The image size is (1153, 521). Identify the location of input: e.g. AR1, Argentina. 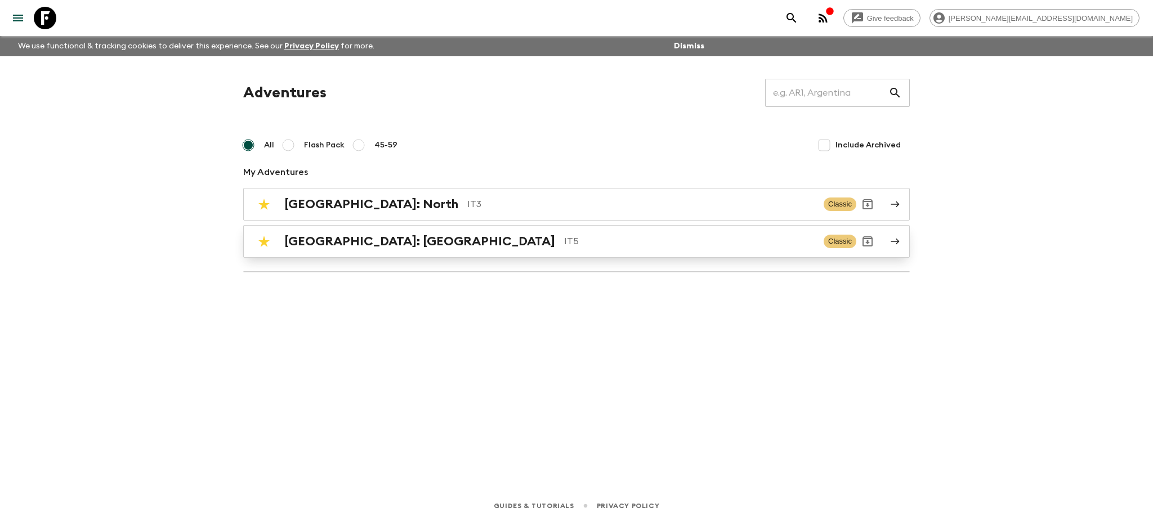
(826, 93).